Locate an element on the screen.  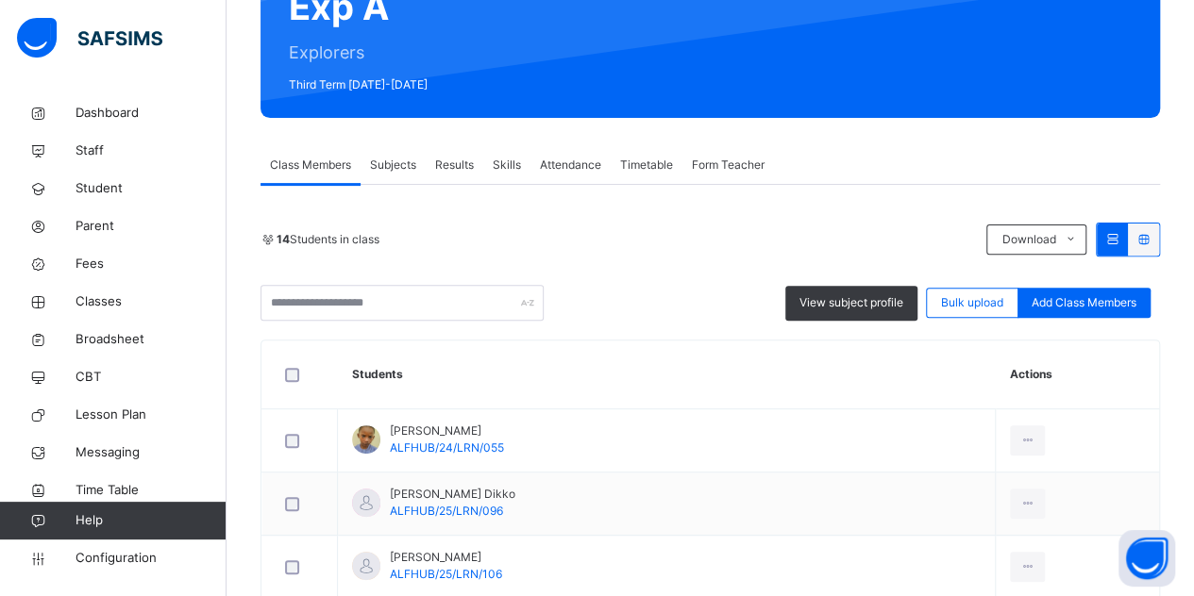
span: Attendance is located at coordinates (570, 165).